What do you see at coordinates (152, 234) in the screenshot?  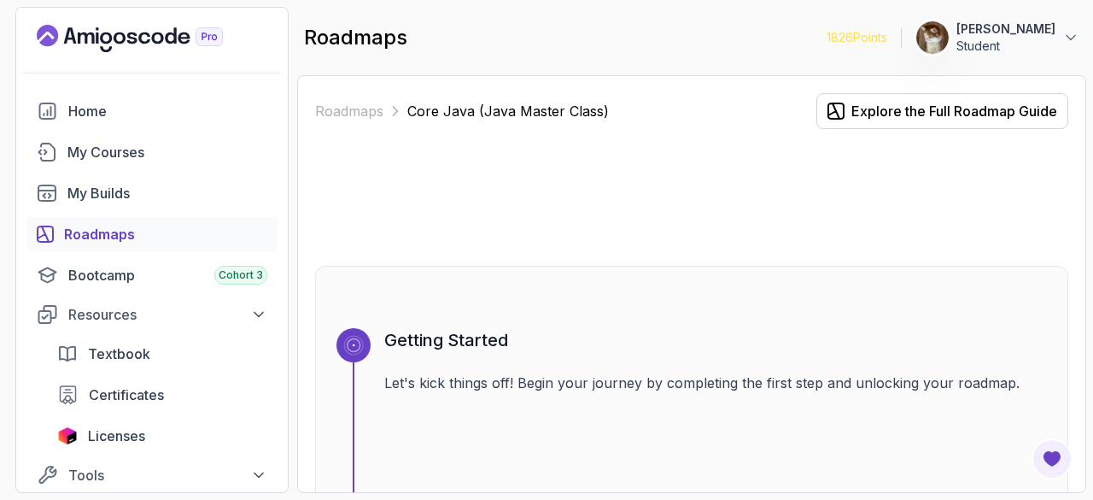 I see `a: roadmaps` at bounding box center [152, 234].